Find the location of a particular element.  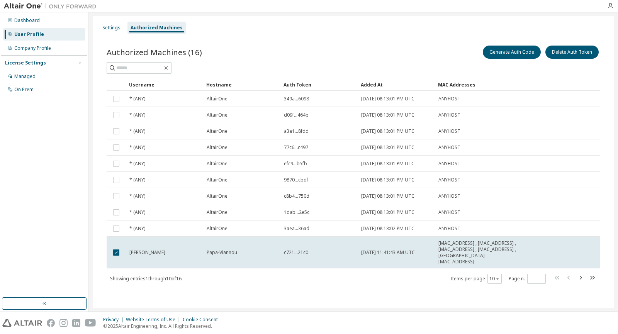

img: Altair One is located at coordinates (52, 6).